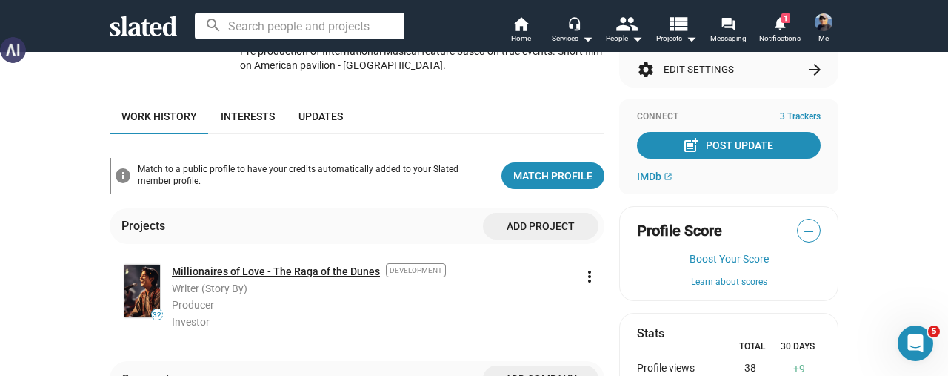  Describe the element at coordinates (159, 116) in the screenshot. I see `a: Work history` at that location.